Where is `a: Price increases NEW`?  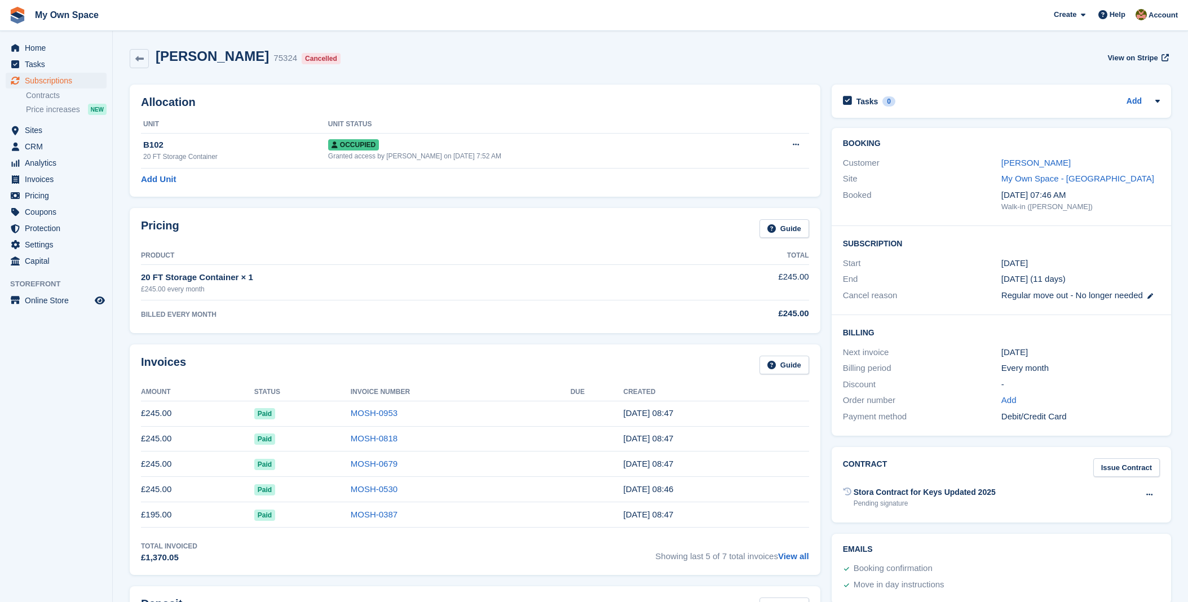 a: Price increases NEW is located at coordinates (66, 109).